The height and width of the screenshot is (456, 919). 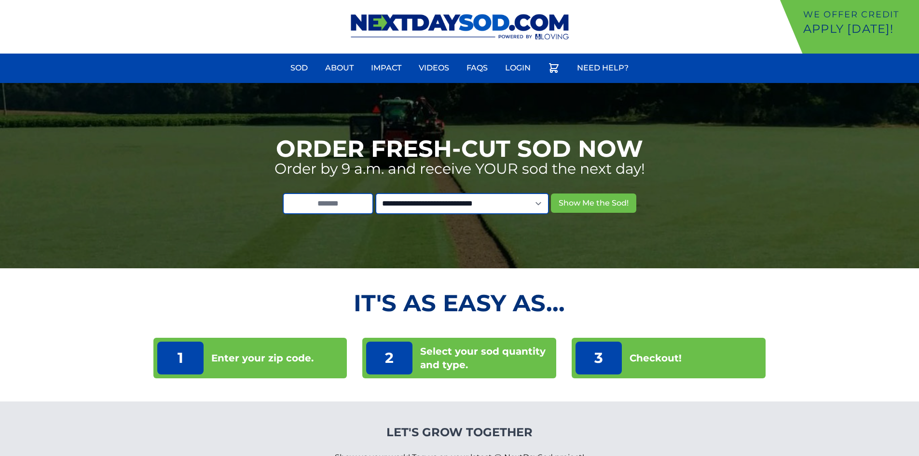 What do you see at coordinates (386, 68) in the screenshot?
I see `a: Impact` at bounding box center [386, 68].